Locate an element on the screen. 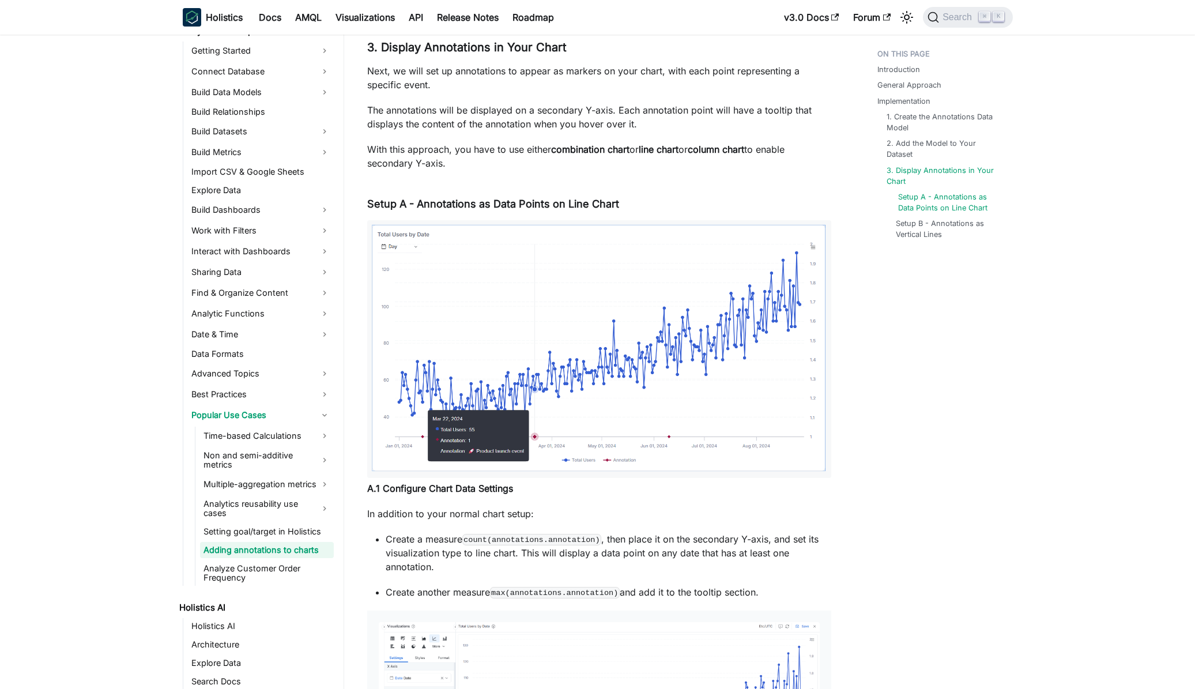 The height and width of the screenshot is (689, 1195). a: Advanced Topics is located at coordinates (261, 374).